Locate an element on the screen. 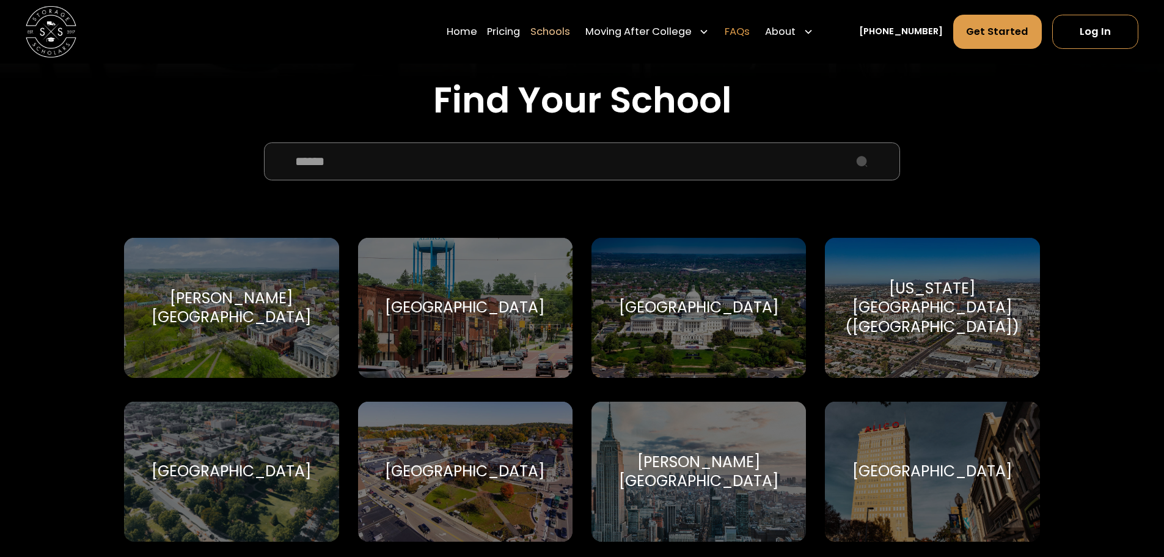 Image resolution: width=1164 pixels, height=557 pixels. a: Pricing is located at coordinates (503, 32).